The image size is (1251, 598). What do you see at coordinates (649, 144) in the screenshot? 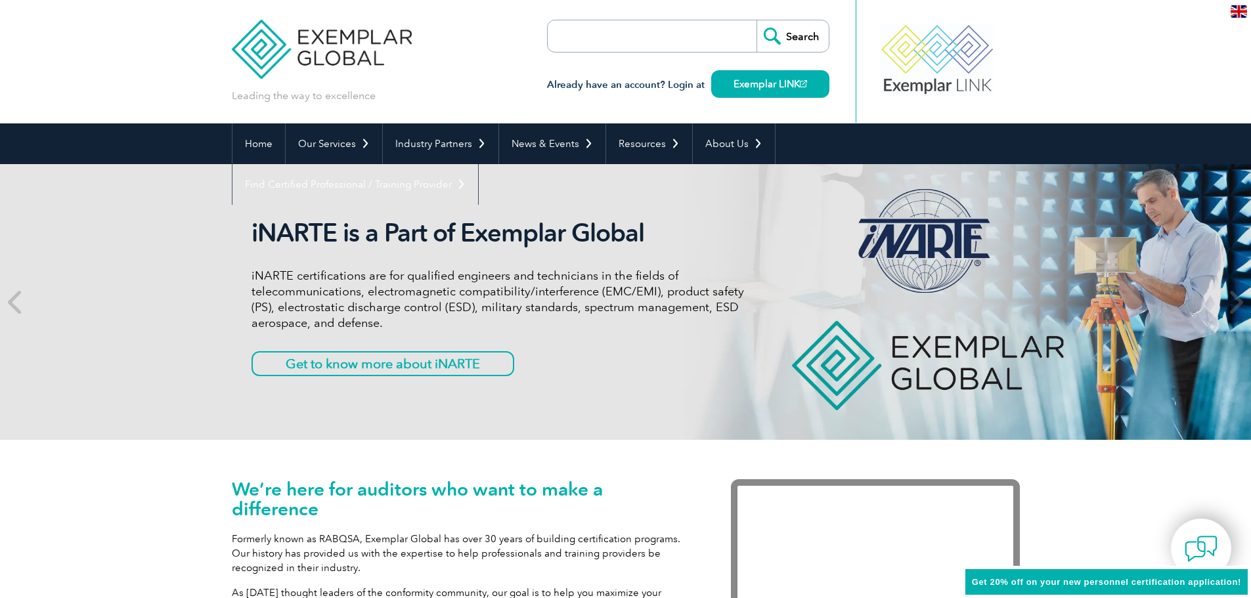
I see `a: Resources` at bounding box center [649, 144].